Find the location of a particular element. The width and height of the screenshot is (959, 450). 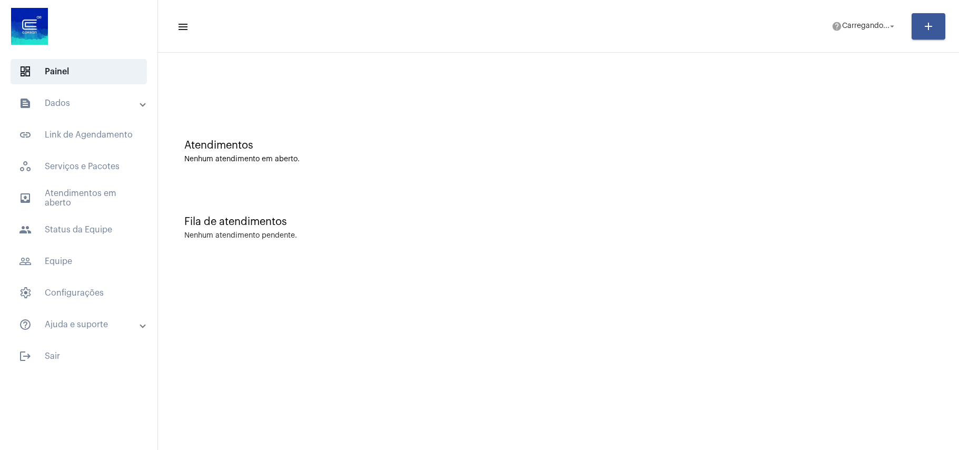

div: Fila de atendimentos is located at coordinates (558, 222).